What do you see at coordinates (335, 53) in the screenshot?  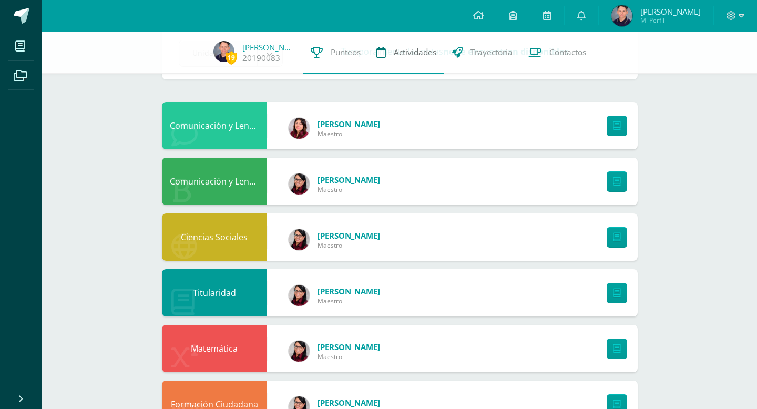 I see `a: Punteos` at bounding box center [335, 53].